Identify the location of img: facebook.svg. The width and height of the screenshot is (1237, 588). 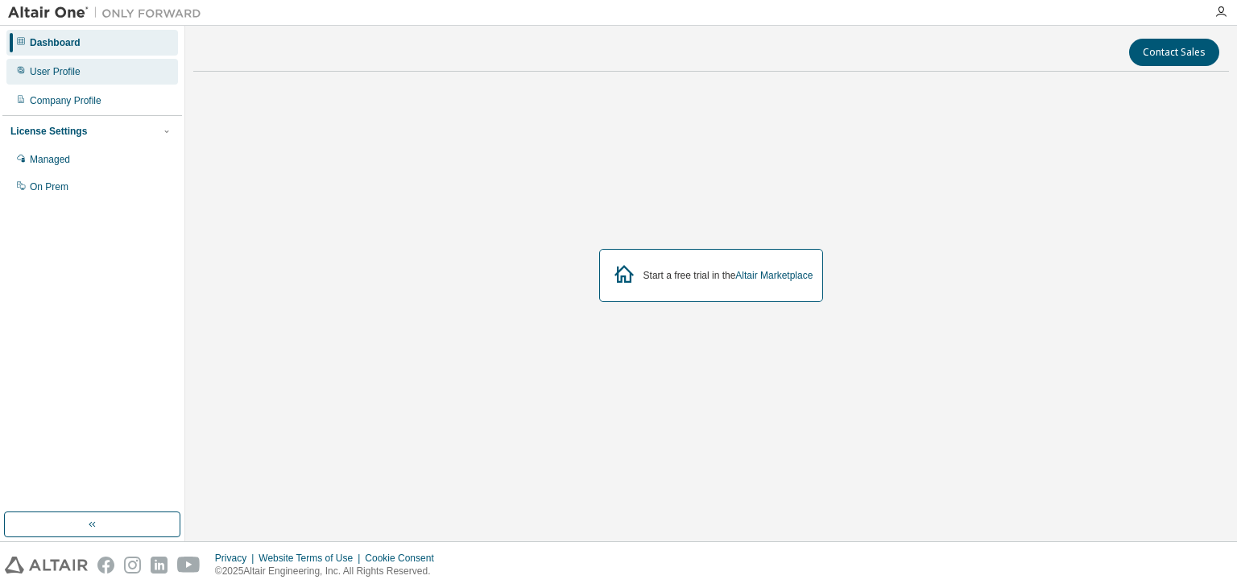
(106, 565).